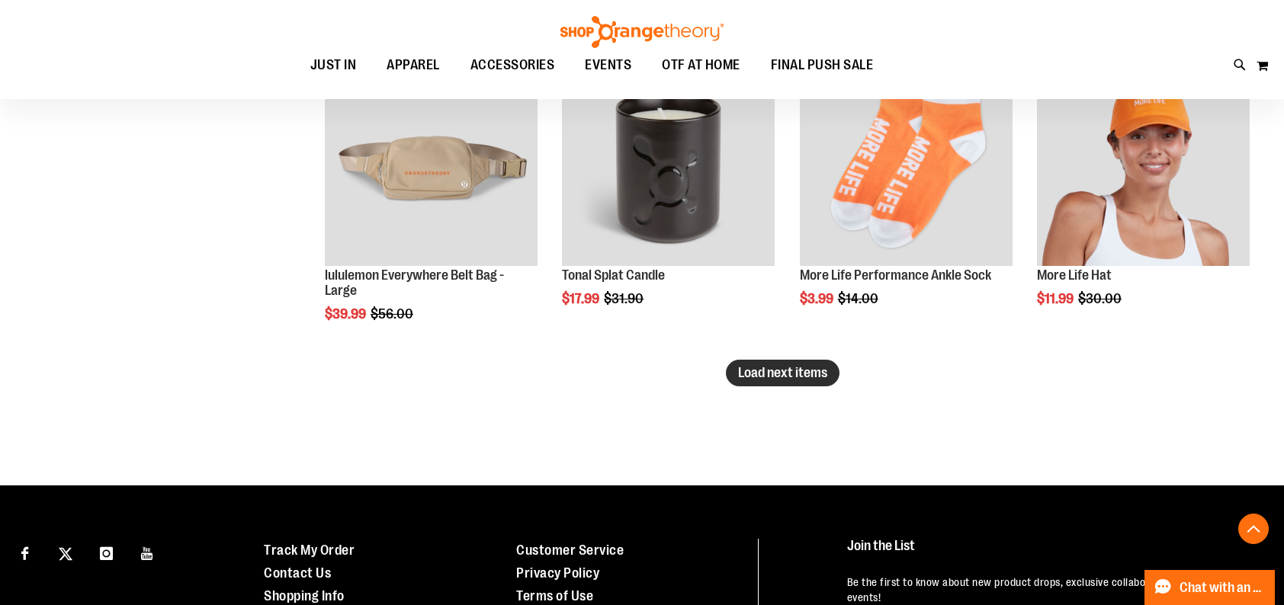 The width and height of the screenshot is (1284, 605). Describe the element at coordinates (1210, 588) in the screenshot. I see `button: Chat with an Expert` at that location.